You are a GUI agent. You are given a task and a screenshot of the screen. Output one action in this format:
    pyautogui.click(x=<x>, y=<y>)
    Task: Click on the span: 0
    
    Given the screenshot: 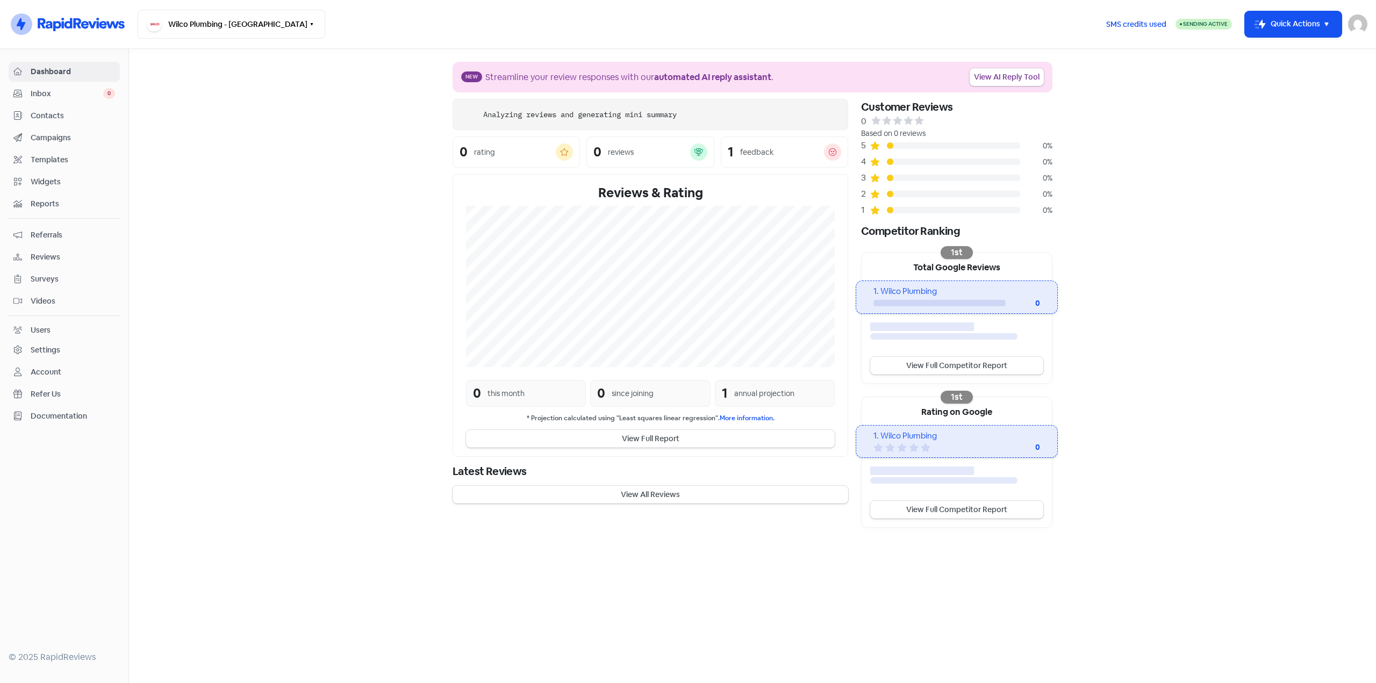 What is the action you would take?
    pyautogui.click(x=109, y=94)
    